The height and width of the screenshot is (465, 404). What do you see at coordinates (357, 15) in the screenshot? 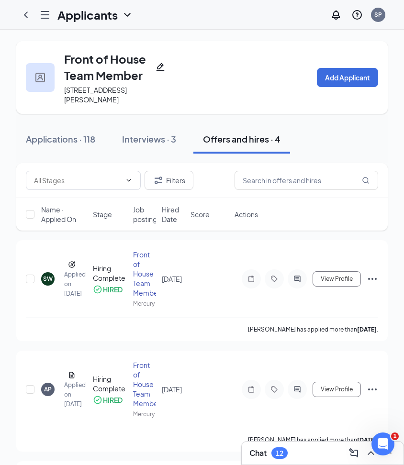
I see `svg: QuestionInfo` at bounding box center [357, 15].